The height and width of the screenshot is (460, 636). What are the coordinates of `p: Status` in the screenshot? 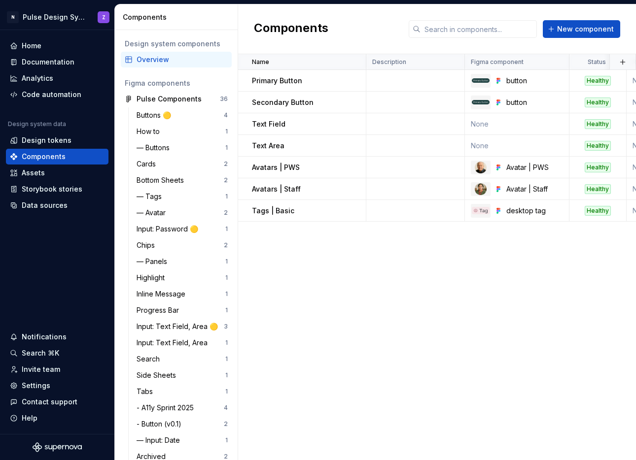 It's located at (596, 62).